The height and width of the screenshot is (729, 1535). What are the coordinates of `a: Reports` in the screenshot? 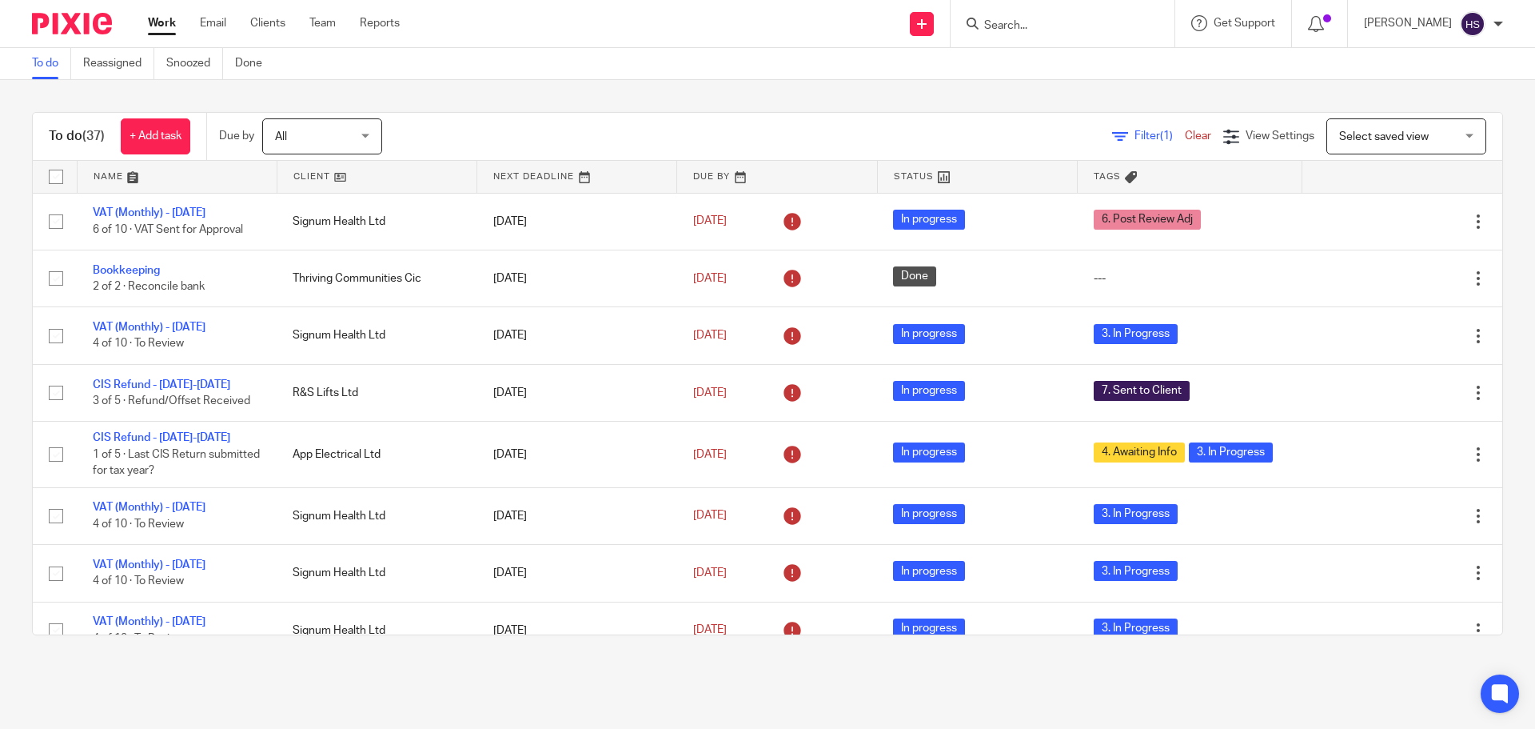 It's located at (380, 23).